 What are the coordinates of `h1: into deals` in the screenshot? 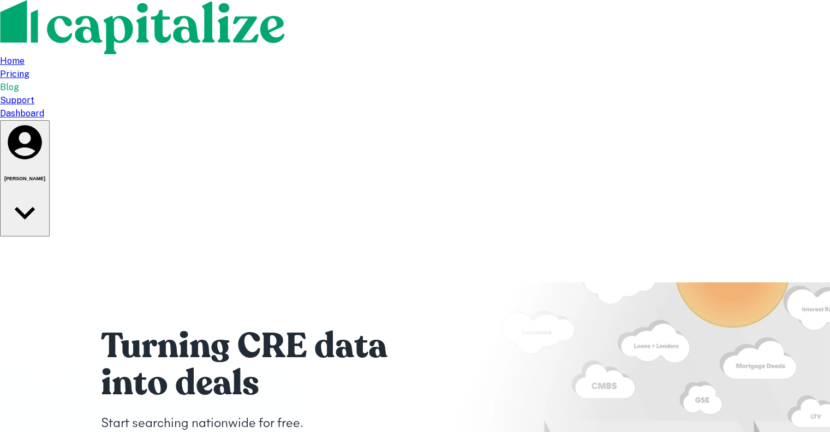 It's located at (265, 383).